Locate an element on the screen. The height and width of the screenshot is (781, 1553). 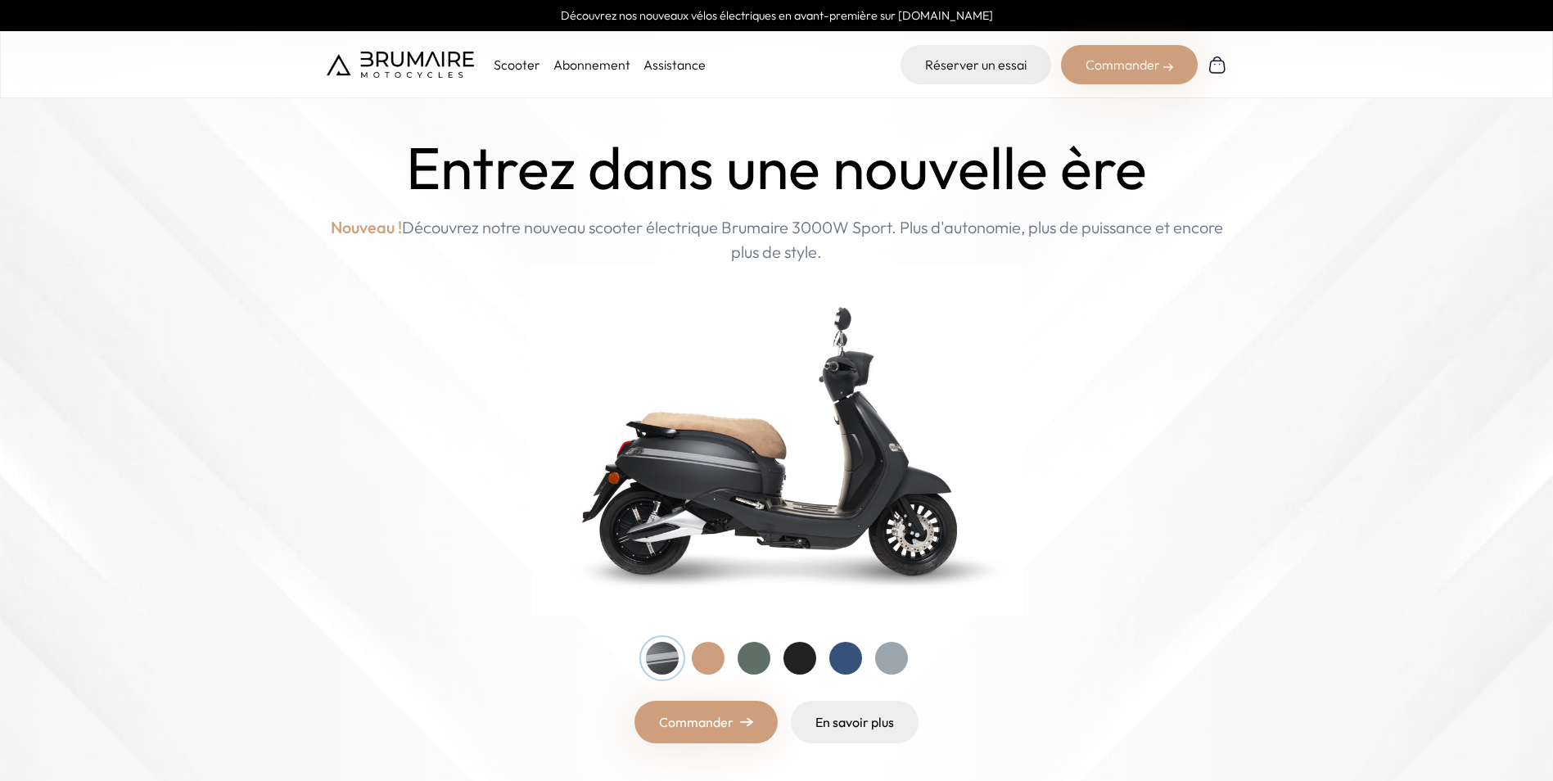
img: Brumaire Motocycles is located at coordinates (400, 65).